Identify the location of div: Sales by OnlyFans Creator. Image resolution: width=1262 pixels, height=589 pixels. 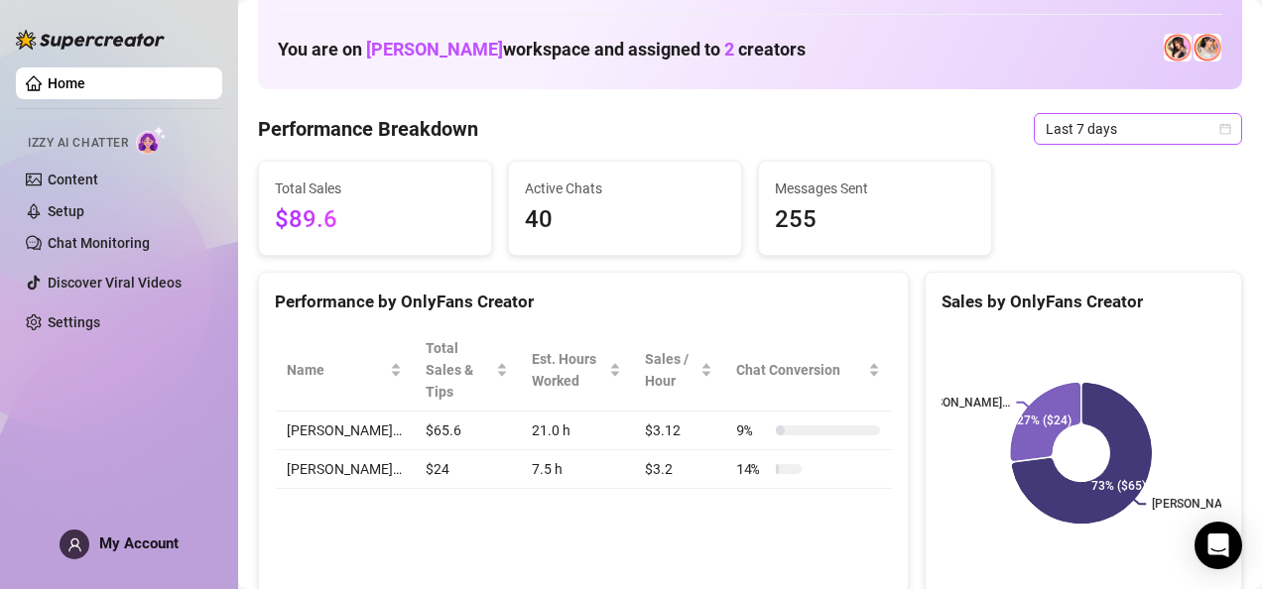
(1083, 302).